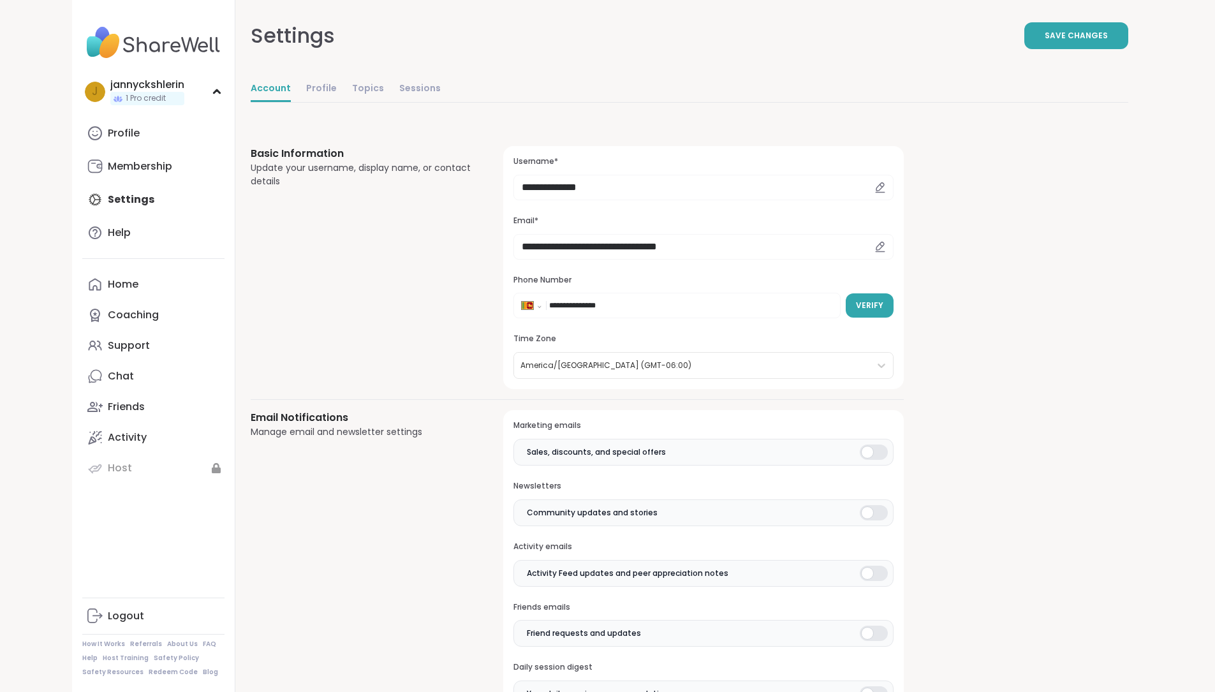 This screenshot has height=692, width=1215. What do you see at coordinates (153, 407) in the screenshot?
I see `a: Friends` at bounding box center [153, 407].